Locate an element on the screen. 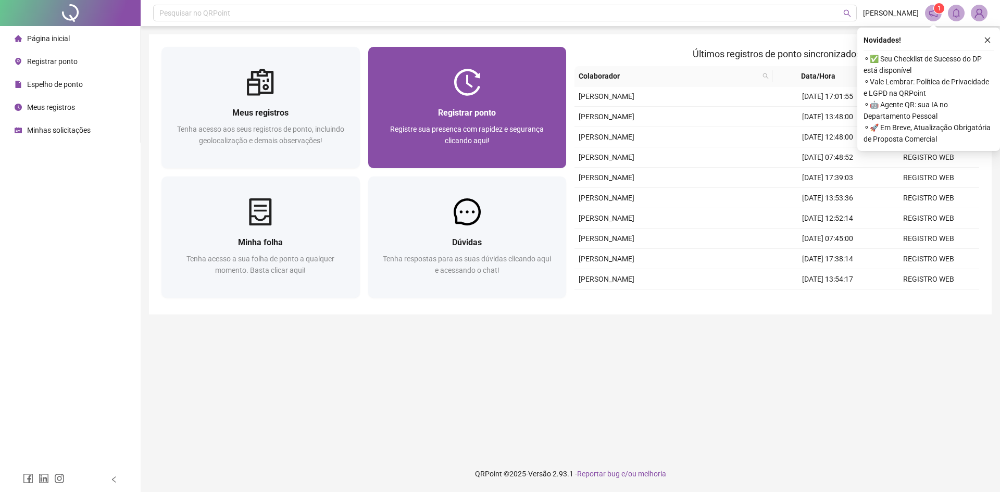 Image resolution: width=1000 pixels, height=492 pixels. span: facebook is located at coordinates (28, 479).